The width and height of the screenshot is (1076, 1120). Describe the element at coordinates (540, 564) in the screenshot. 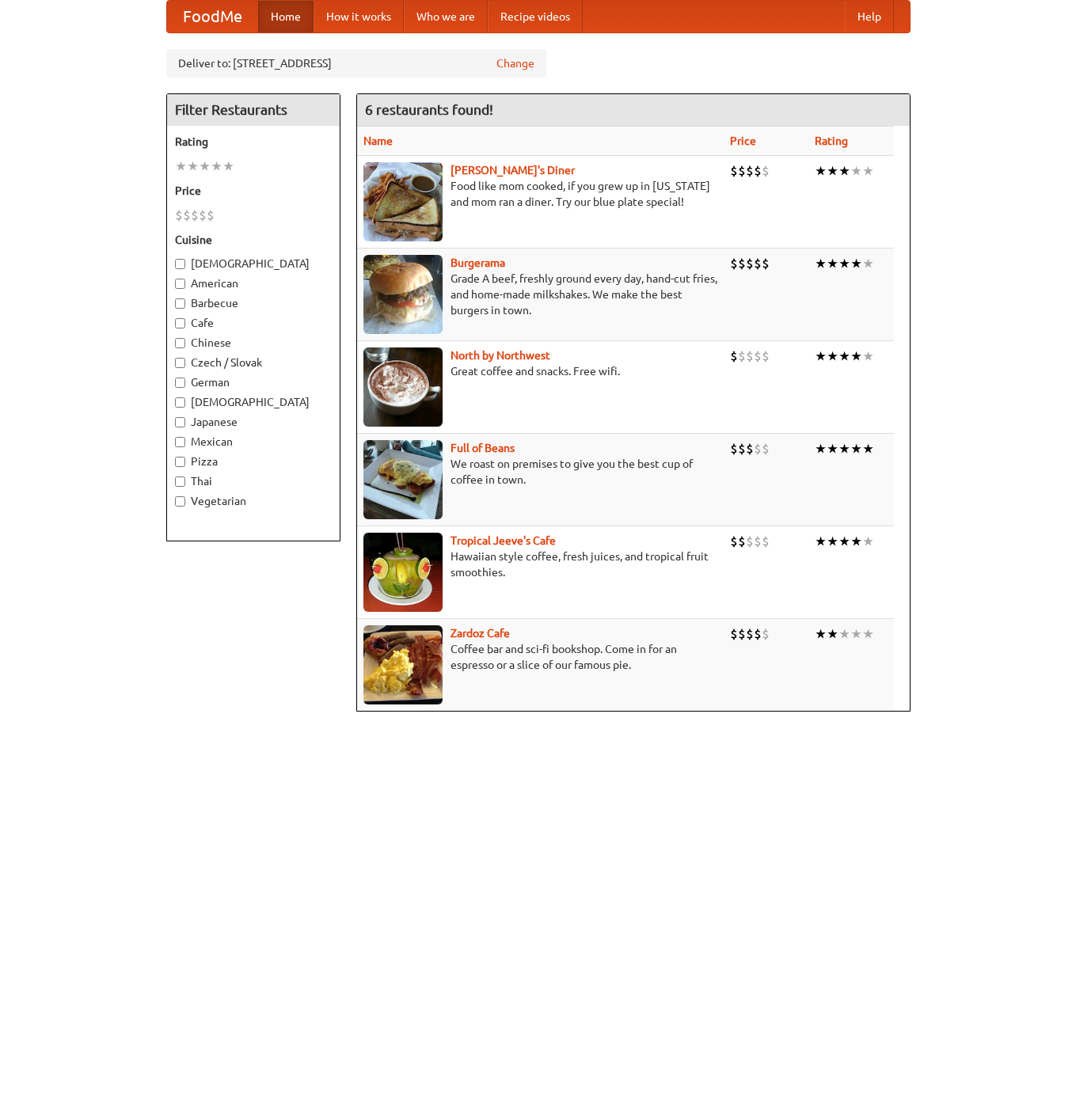

I see `p: Hawaiian style coffee, fresh juices, and tropical fruit smoothies.` at that location.